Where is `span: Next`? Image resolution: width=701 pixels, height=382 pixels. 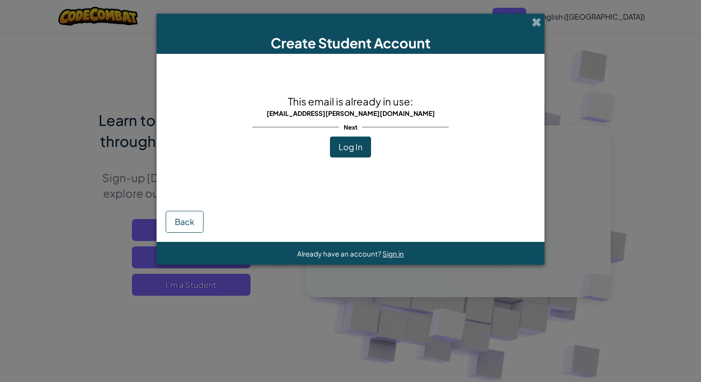 span: Next is located at coordinates (351, 127).